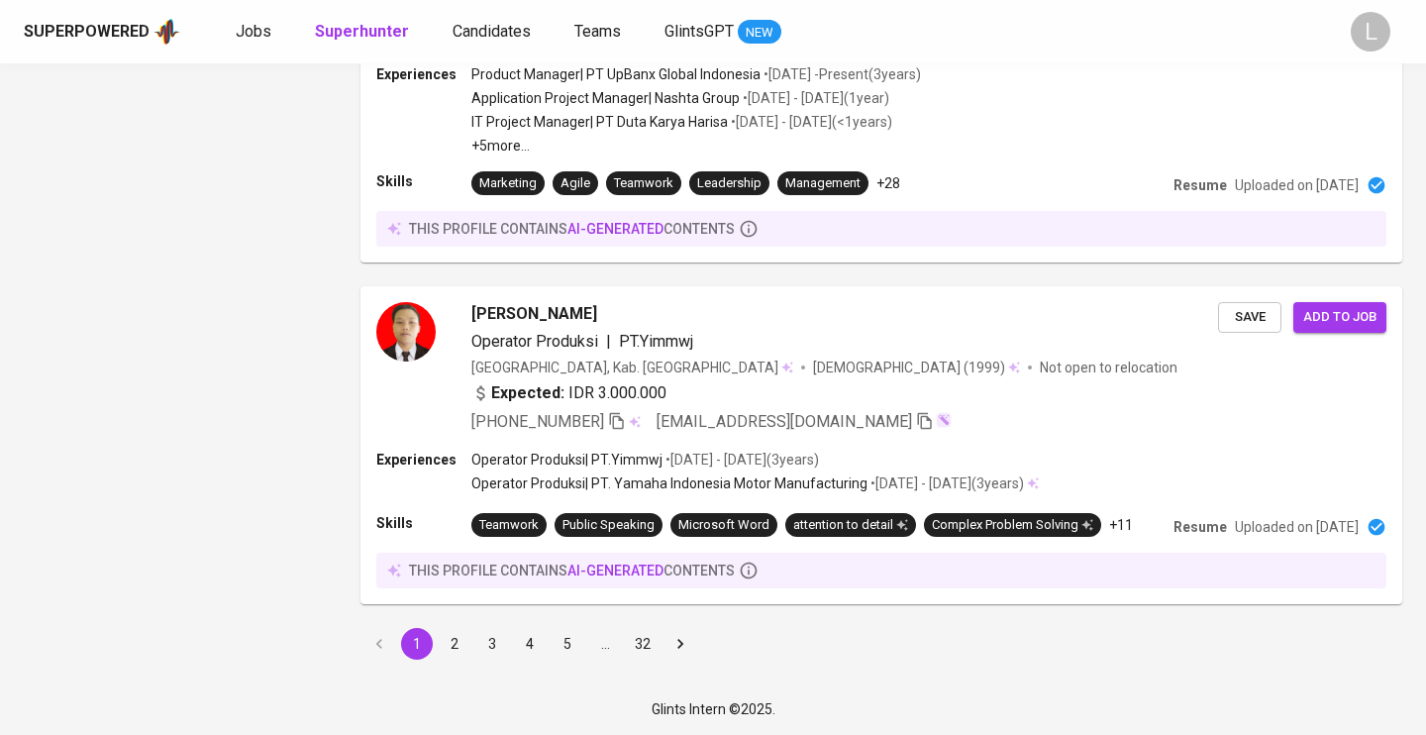  What do you see at coordinates (576, 183) in the screenshot?
I see `div: Agile` at bounding box center [576, 183].